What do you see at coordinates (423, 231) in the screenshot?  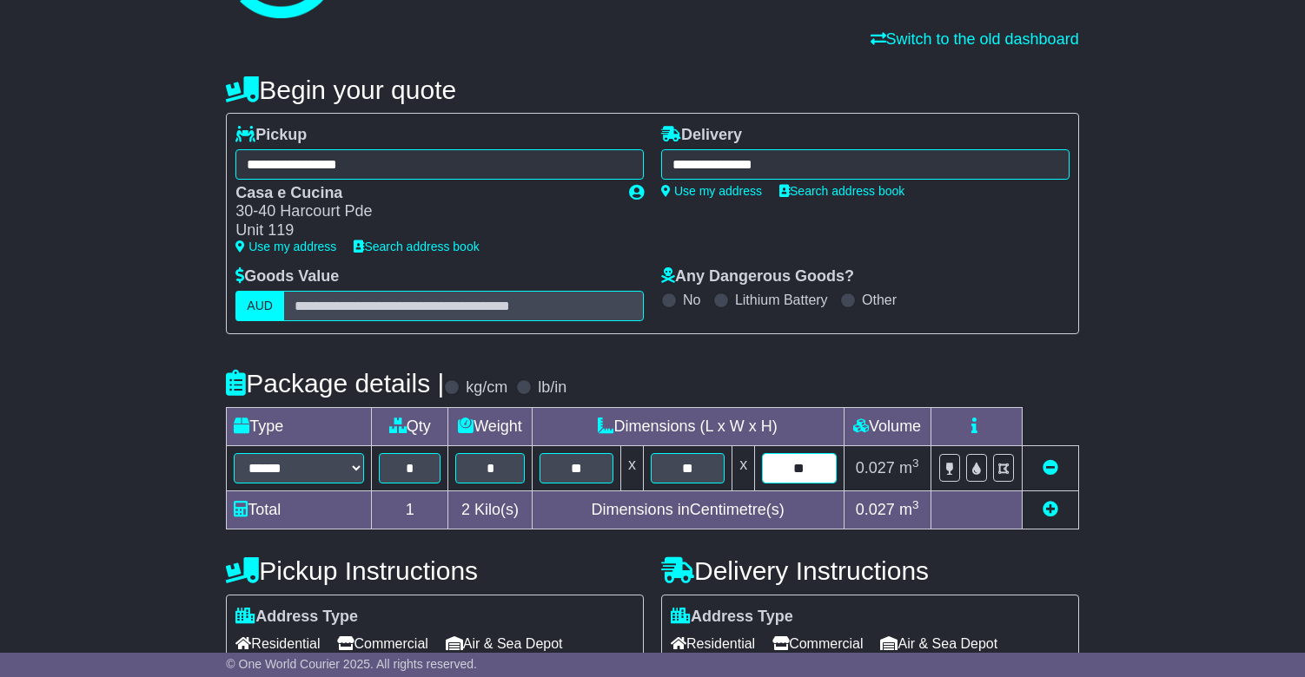 I see `div: Unit 119` at bounding box center [423, 231].